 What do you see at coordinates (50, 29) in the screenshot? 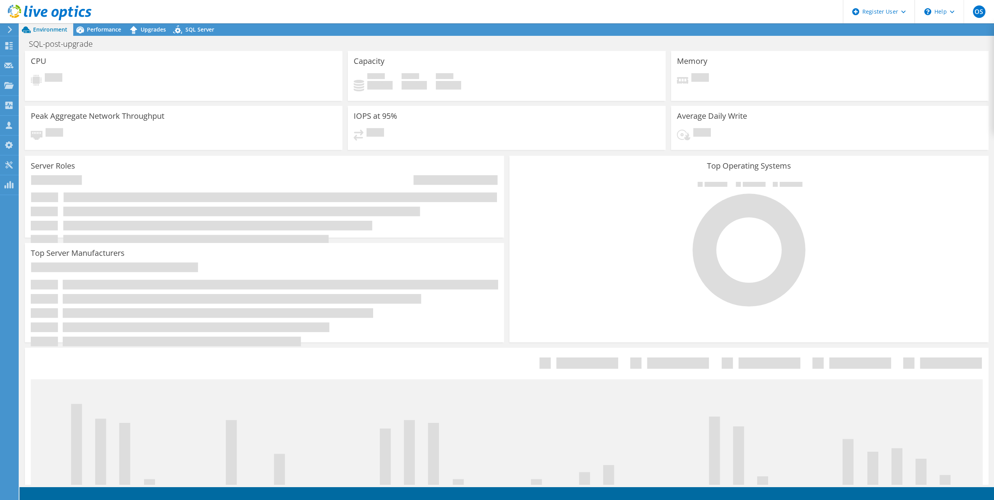
I see `span: Environment` at bounding box center [50, 29].